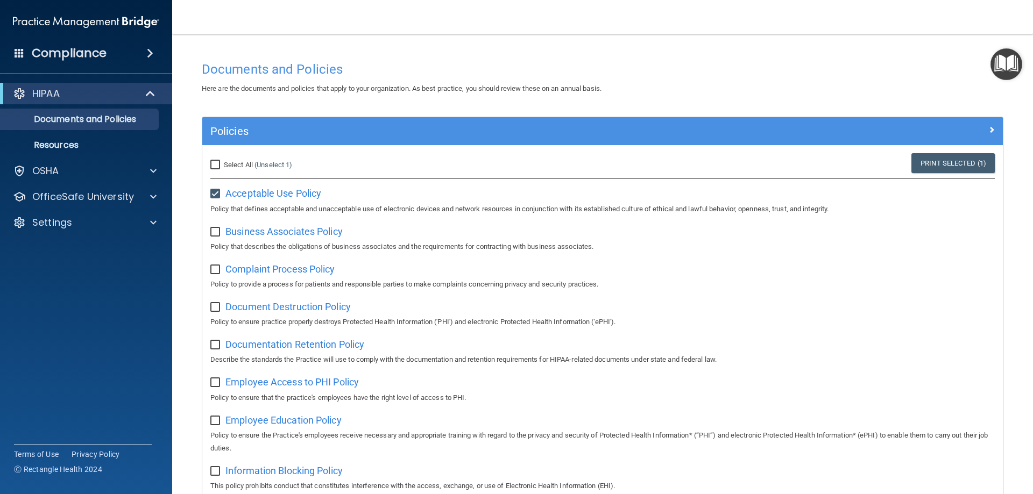 The image size is (1033, 494). I want to click on a: Terms of Use, so click(36, 454).